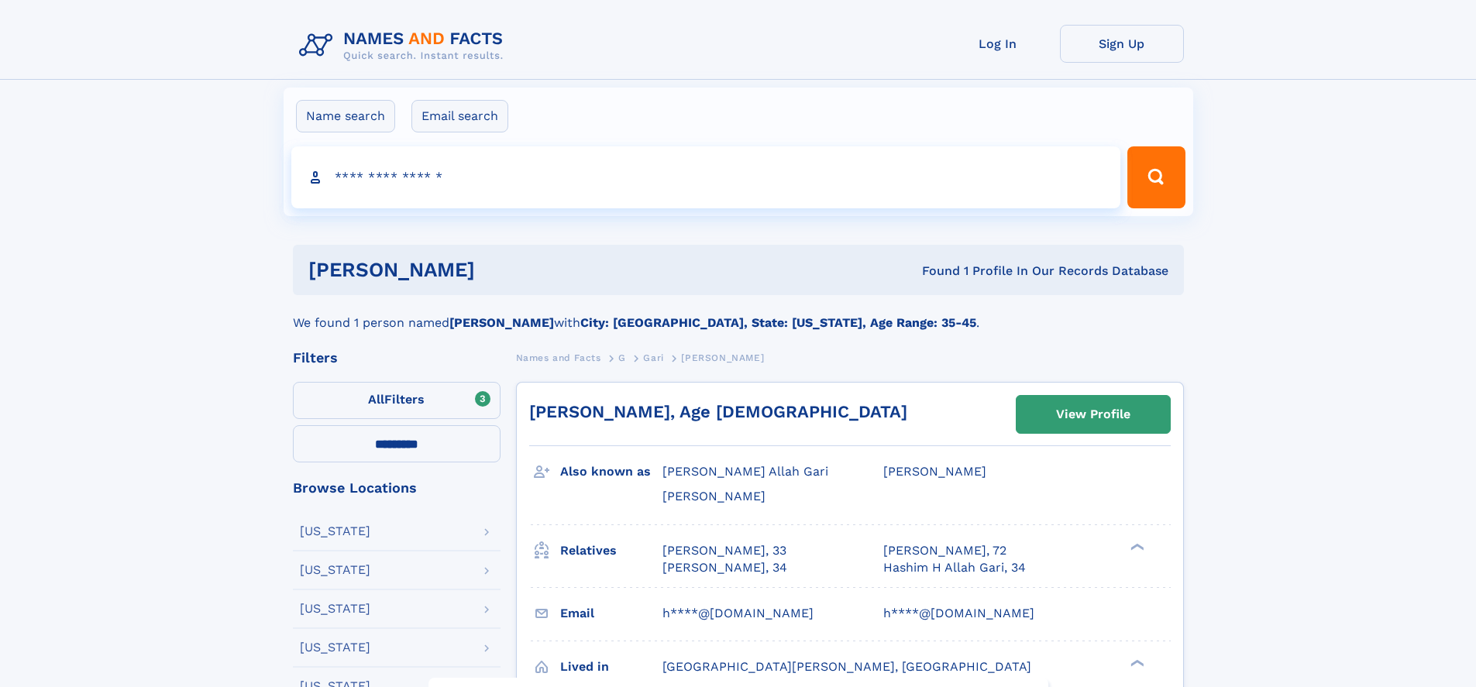 This screenshot has width=1476, height=687. Describe the element at coordinates (998, 43) in the screenshot. I see `a: Log In` at that location.